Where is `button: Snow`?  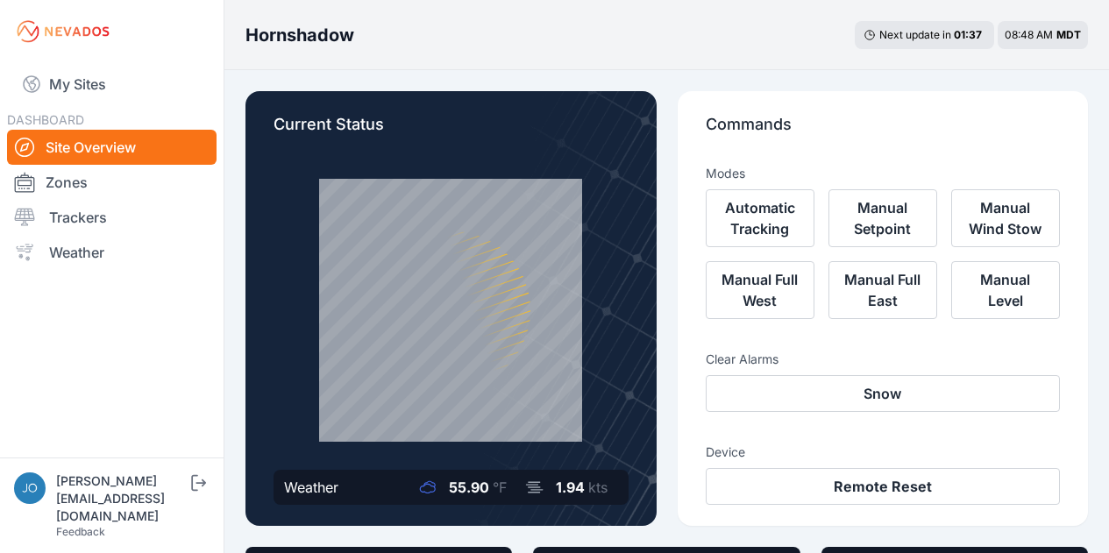
button: Snow is located at coordinates (883, 394).